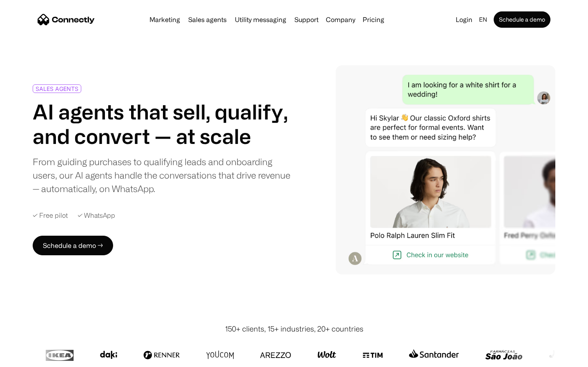 The image size is (588, 367). What do you see at coordinates (162, 124) in the screenshot?
I see `h1: AI agents that sell, qualify, and convert — at scale` at bounding box center [162, 124].